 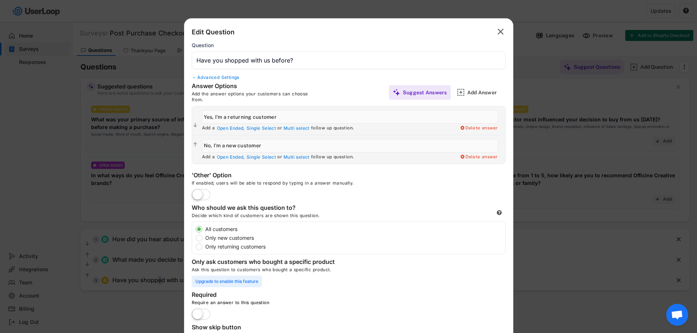 I want to click on div: Add Answer, so click(x=485, y=93).